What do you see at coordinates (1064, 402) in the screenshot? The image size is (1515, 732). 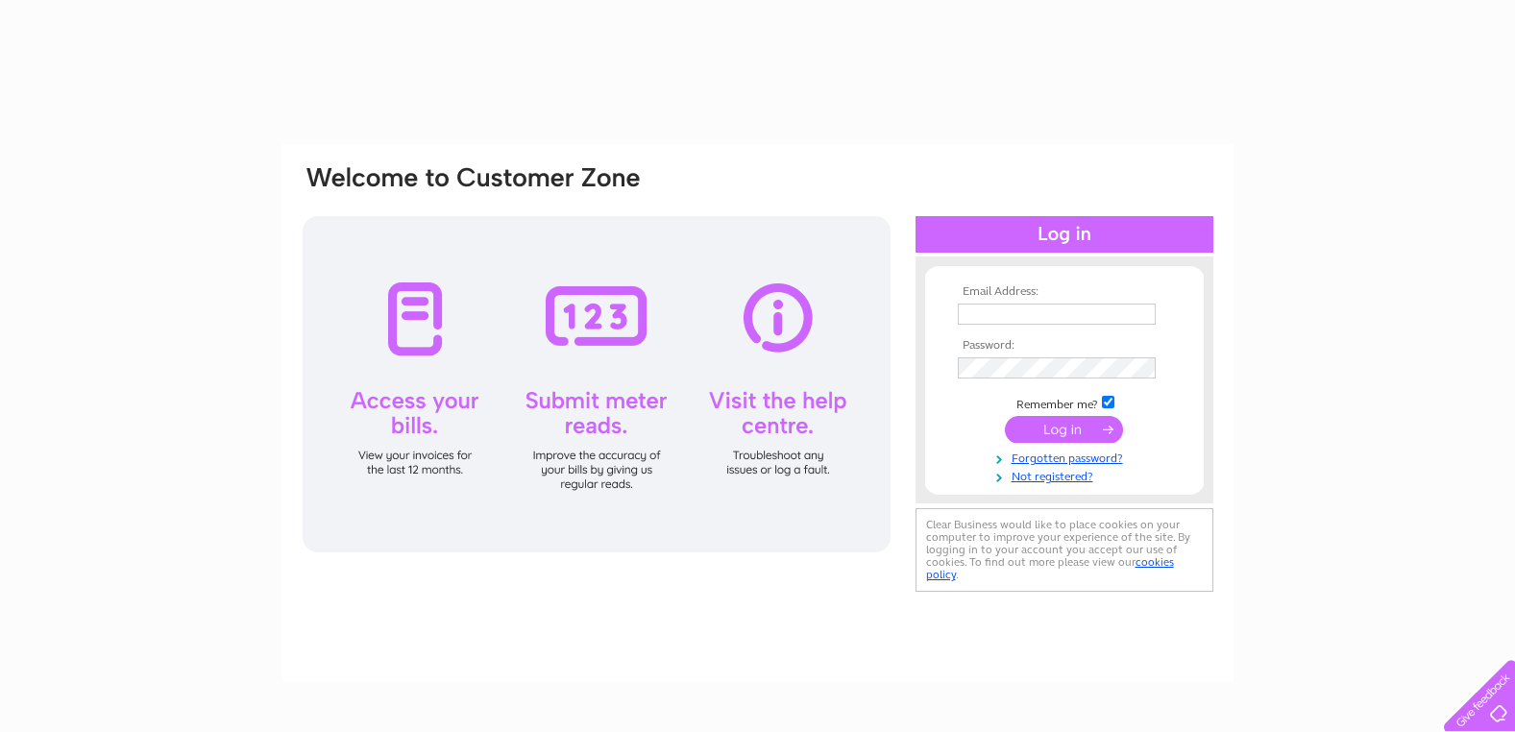 I see `td: Remember me?` at bounding box center [1064, 402].